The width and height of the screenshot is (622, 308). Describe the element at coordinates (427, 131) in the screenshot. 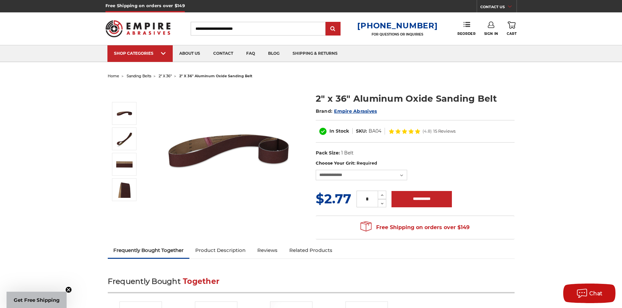

I see `span: (4.8)` at that location.